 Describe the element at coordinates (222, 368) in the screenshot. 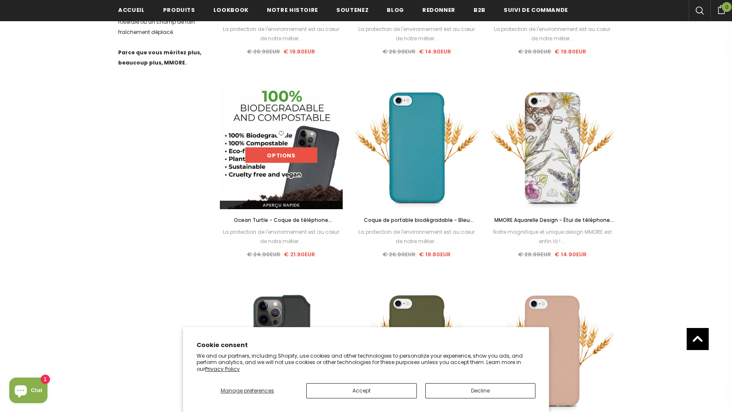

I see `a: Privacy Policy` at that location.